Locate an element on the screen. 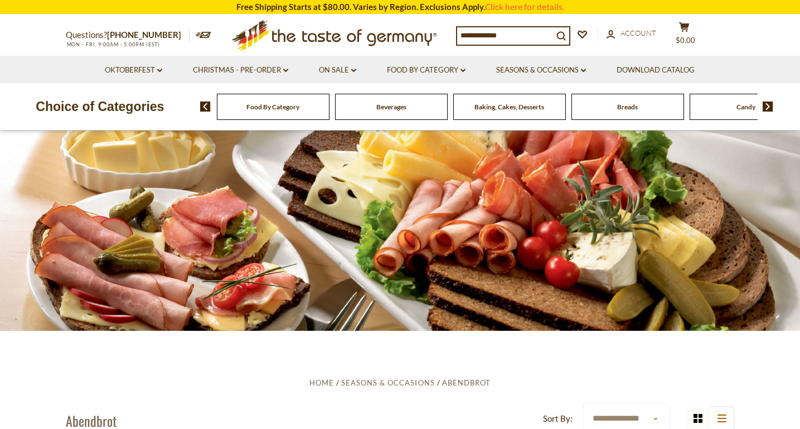  a: Download Catalog is located at coordinates (656, 70).